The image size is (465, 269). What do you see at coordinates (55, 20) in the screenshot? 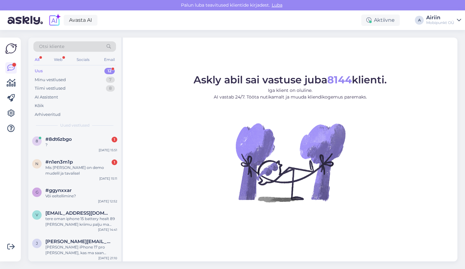
I see `img: explore-ai` at bounding box center [55, 20].